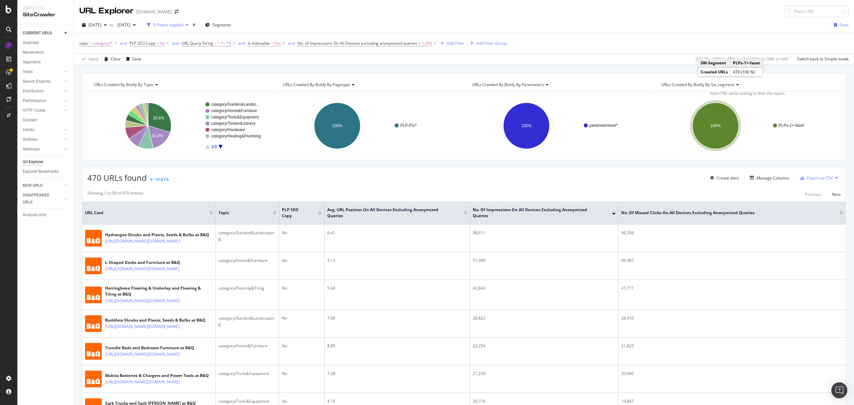  Describe the element at coordinates (451, 43) in the screenshot. I see `button: Add Filter` at that location.